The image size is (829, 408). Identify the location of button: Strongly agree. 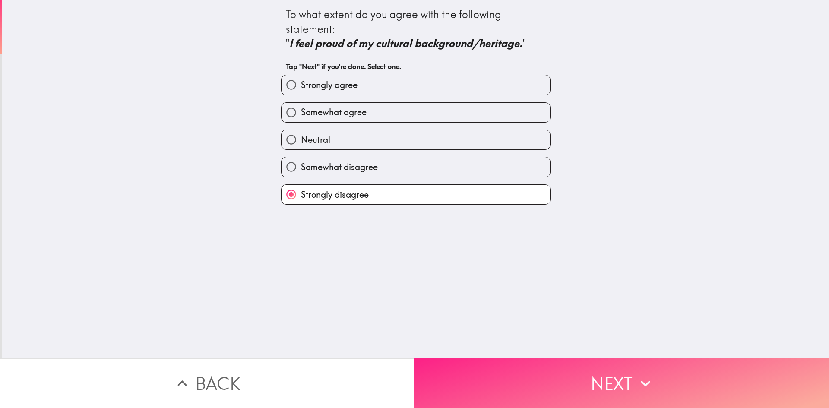
(416, 85).